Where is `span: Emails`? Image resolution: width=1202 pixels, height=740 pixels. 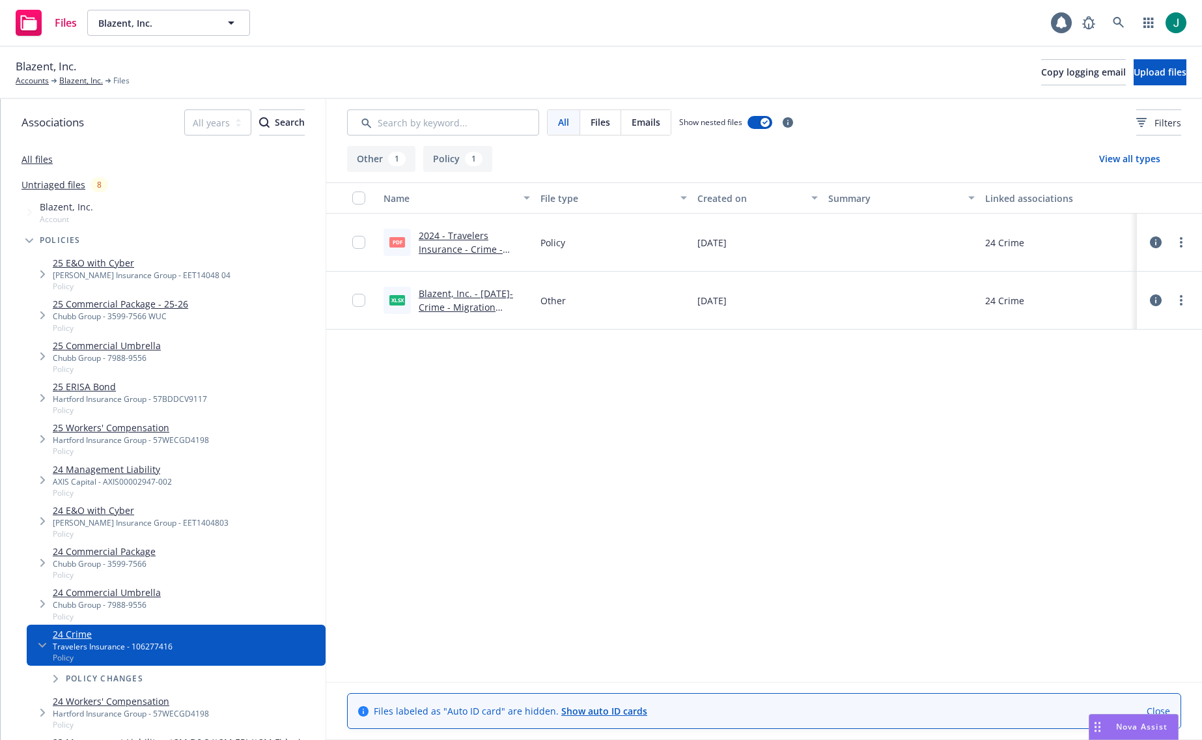 span: Emails is located at coordinates (646, 122).